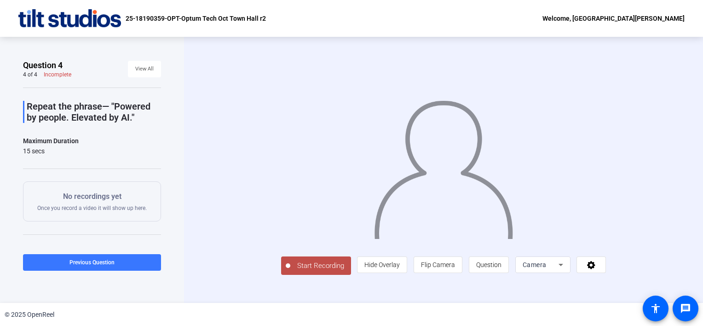 This screenshot has height=326, width=703. Describe the element at coordinates (656, 308) in the screenshot. I see `mat-icon: accessibility` at that location.